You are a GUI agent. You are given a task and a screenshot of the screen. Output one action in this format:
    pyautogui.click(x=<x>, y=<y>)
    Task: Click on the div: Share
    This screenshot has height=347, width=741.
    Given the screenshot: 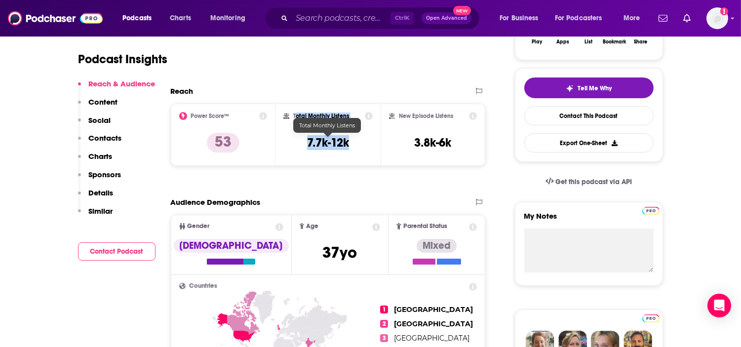 What is the action you would take?
    pyautogui.click(x=640, y=42)
    